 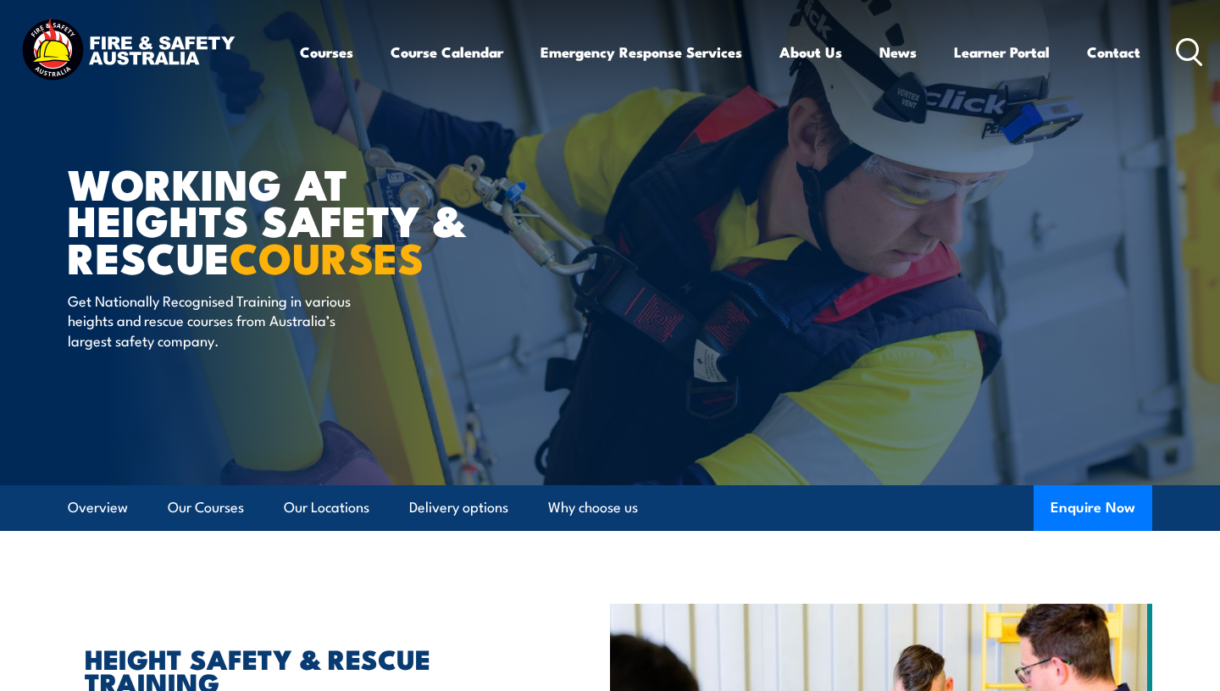 What do you see at coordinates (1113, 52) in the screenshot?
I see `a: Contact` at bounding box center [1113, 52].